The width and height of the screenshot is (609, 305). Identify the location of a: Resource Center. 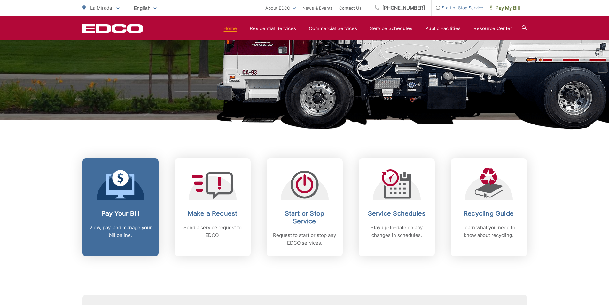
(492, 28).